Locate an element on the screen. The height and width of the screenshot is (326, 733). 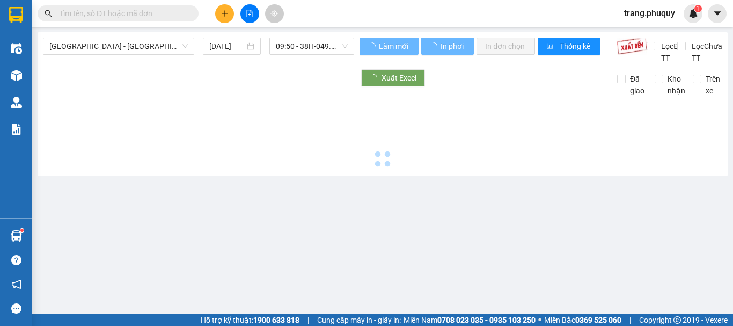
button: caret-down is located at coordinates (717, 13).